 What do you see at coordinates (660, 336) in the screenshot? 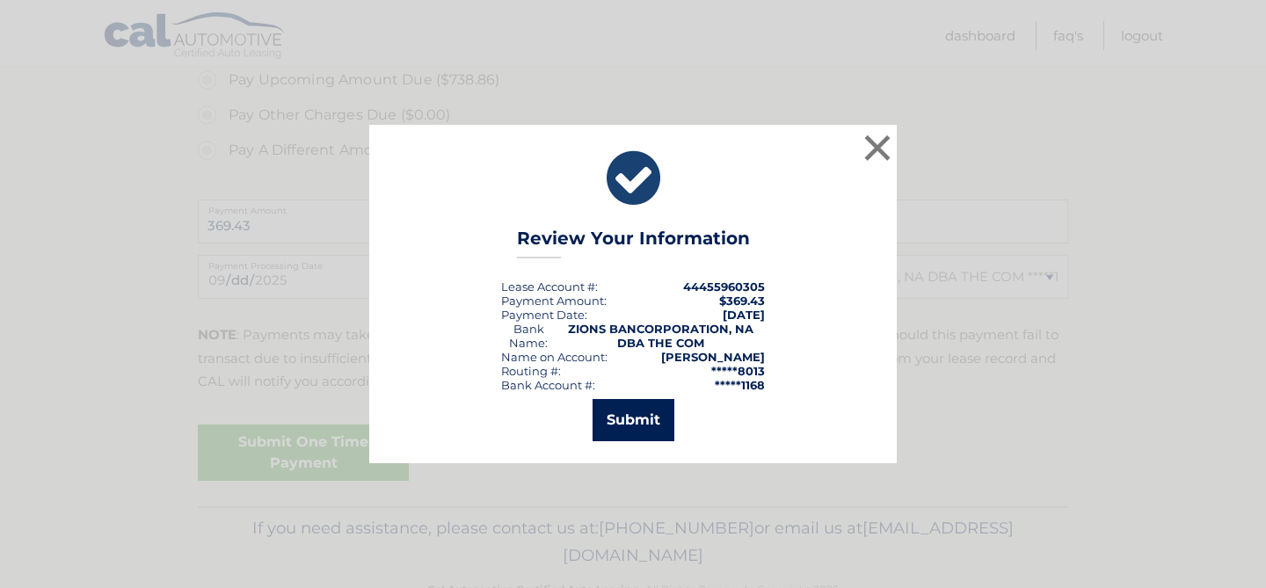
I see `strong: ZIONS BANCORPORATION, NA DBA THE COM` at bounding box center [660, 336].